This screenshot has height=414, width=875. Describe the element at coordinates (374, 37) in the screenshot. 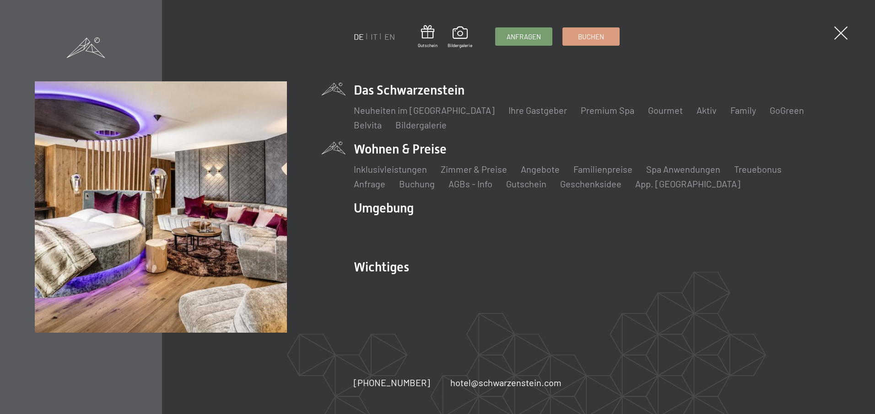

I see `a: IT` at that location.